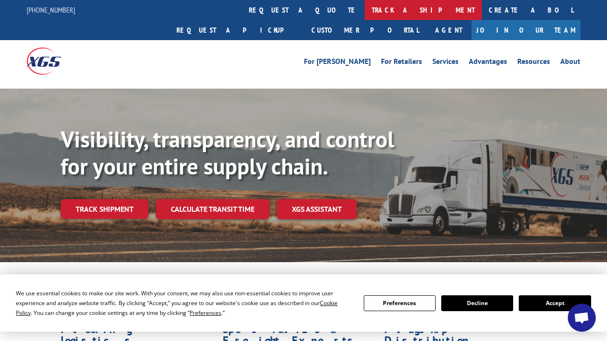 This screenshot has width=607, height=341. What do you see at coordinates (317, 209) in the screenshot?
I see `a: XGS ASSISTANT` at bounding box center [317, 209].